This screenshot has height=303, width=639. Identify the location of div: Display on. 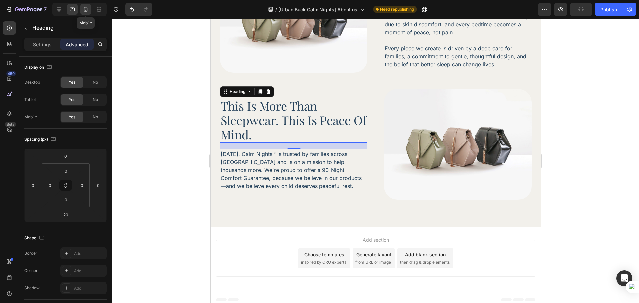
(39, 67).